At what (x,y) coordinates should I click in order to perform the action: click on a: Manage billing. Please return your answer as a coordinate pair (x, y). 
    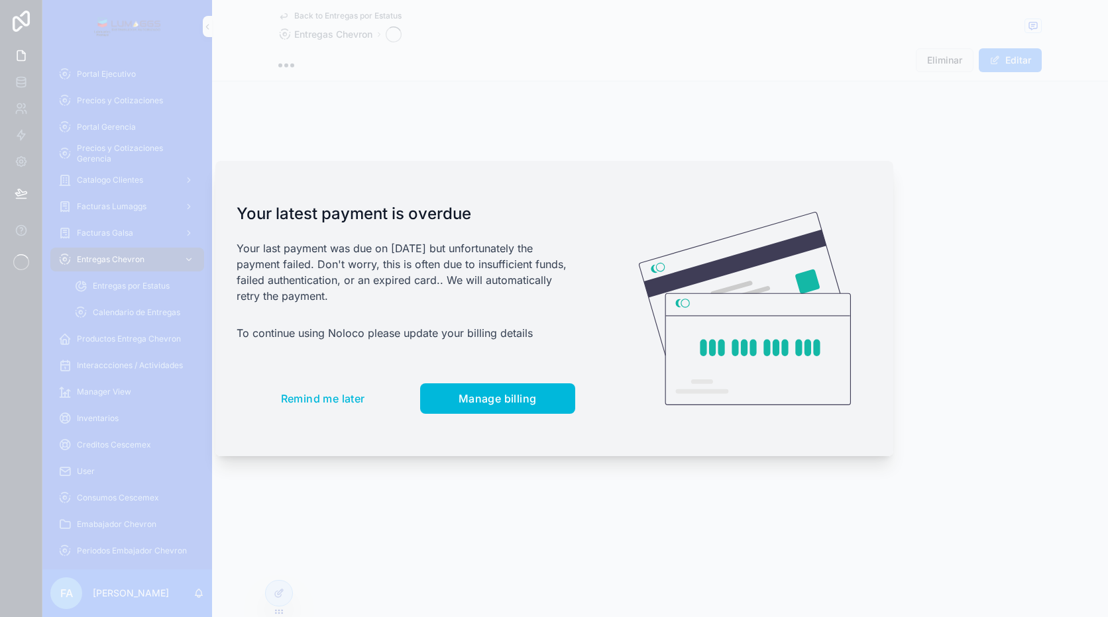
    Looking at the image, I should click on (497, 399).